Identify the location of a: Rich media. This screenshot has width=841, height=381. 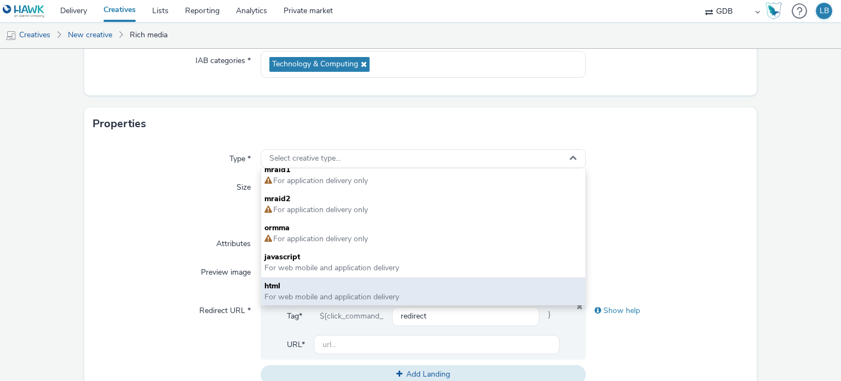
(148, 35).